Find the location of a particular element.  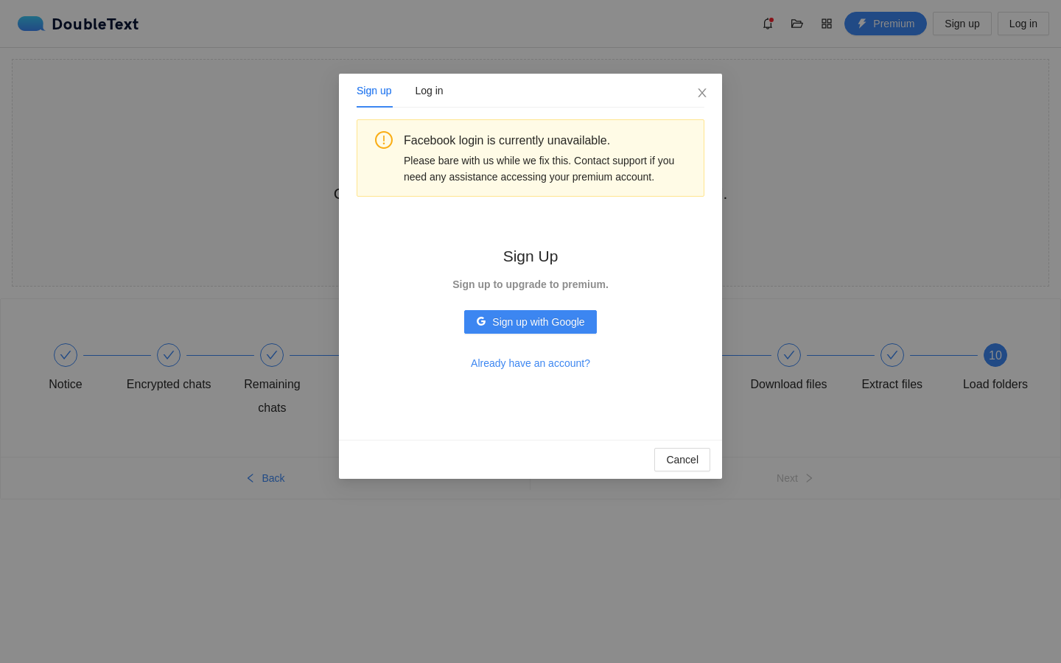

span: exclamation-circle is located at coordinates (384, 140).